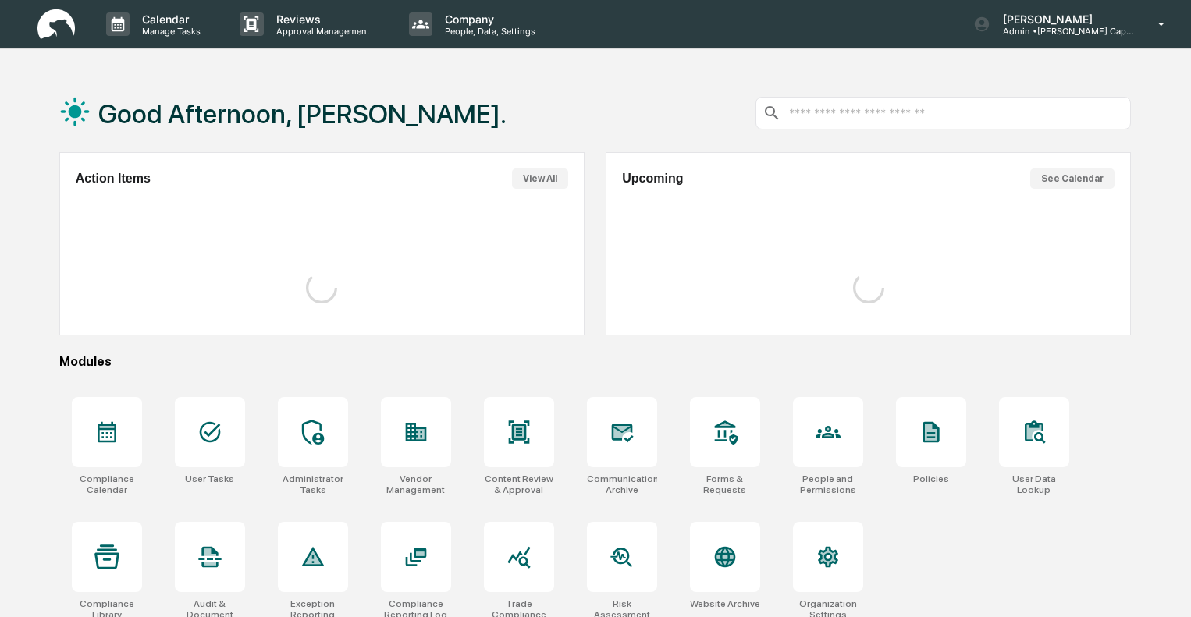  What do you see at coordinates (209, 479) in the screenshot?
I see `div: User Tasks` at bounding box center [209, 479].